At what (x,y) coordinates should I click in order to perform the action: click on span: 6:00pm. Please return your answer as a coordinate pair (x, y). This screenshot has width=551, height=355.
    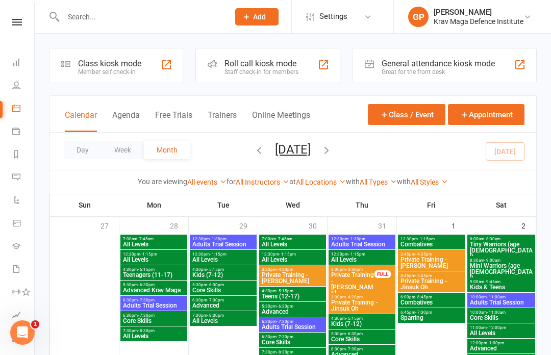
    Looking at the image, I should click on (431, 297).